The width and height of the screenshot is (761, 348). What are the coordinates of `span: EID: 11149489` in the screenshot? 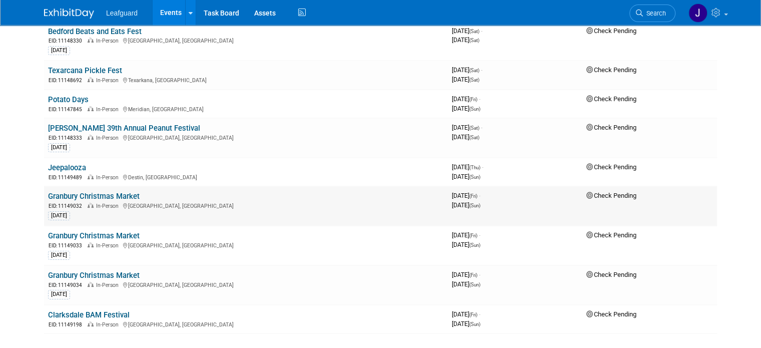 It's located at (67, 177).